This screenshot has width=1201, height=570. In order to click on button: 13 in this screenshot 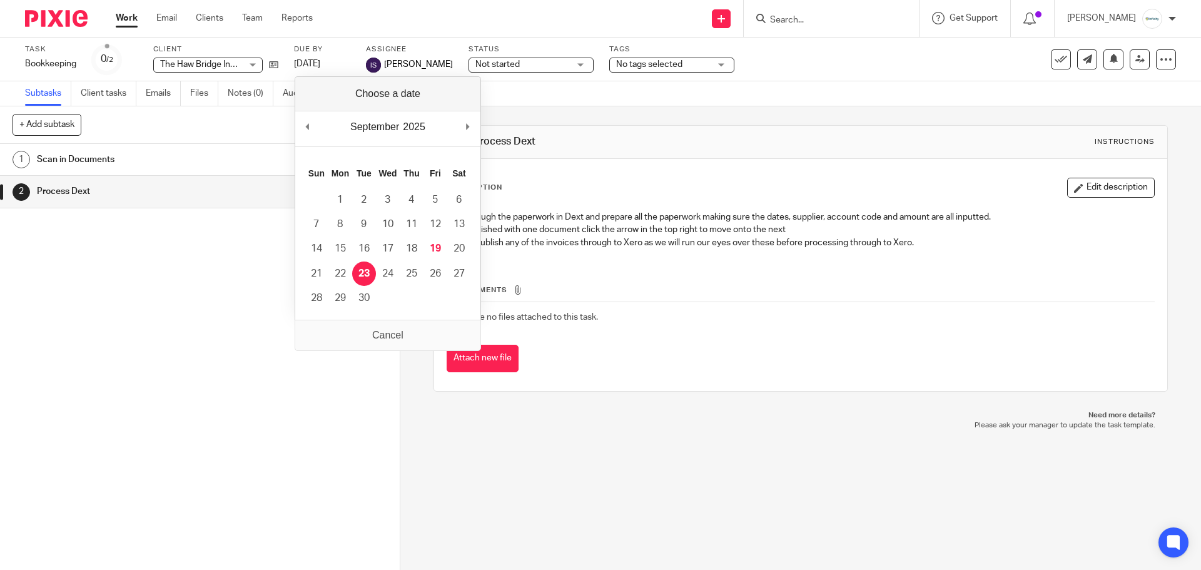, I will do `click(459, 224)`.